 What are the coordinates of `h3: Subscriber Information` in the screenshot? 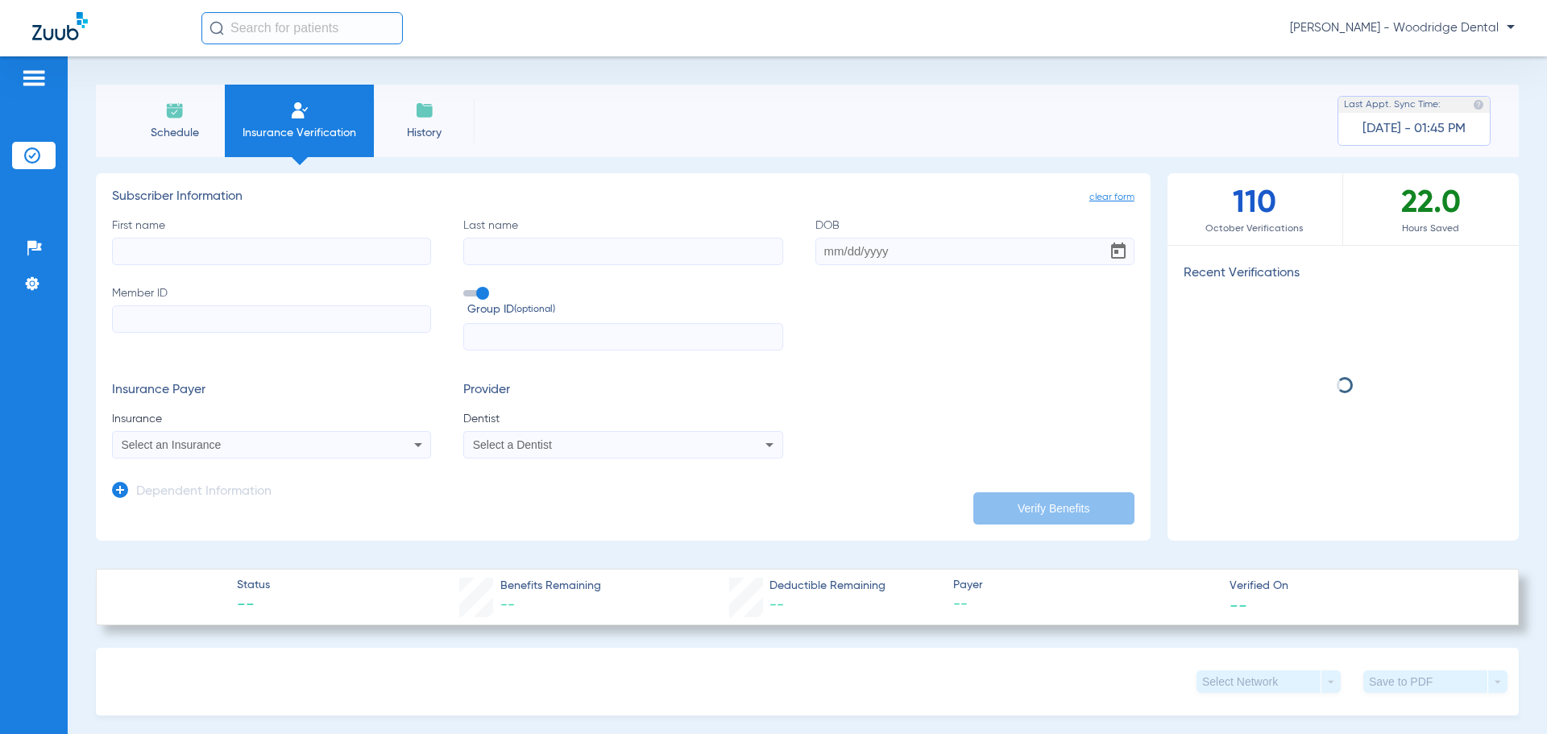 It's located at (623, 197).